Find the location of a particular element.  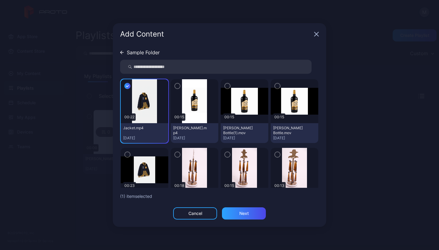

div: 00:22 is located at coordinates (129, 117).